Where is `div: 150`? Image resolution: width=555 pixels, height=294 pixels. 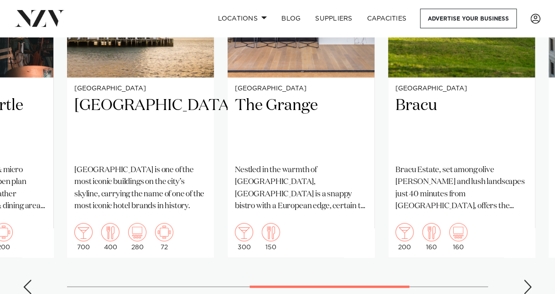 div: 150 is located at coordinates (271, 236).